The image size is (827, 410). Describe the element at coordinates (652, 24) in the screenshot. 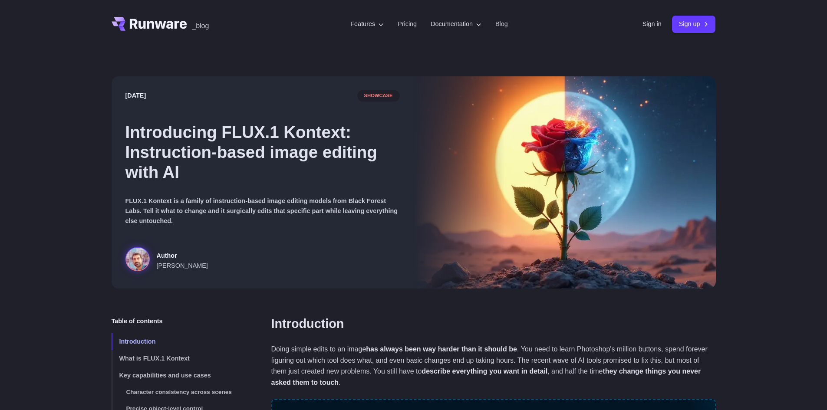

I see `a: Sign in` at that location.